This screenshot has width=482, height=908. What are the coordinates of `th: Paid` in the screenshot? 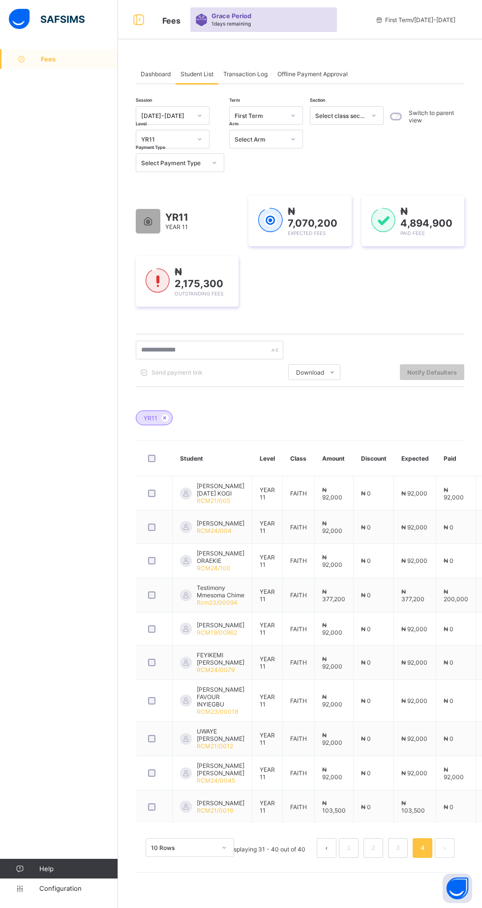 It's located at (456, 458).